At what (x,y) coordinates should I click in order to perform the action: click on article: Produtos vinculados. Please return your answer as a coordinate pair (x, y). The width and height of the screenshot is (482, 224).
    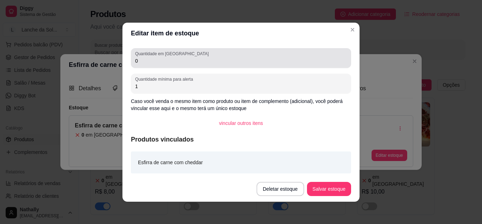
    Looking at the image, I should click on (241, 139).